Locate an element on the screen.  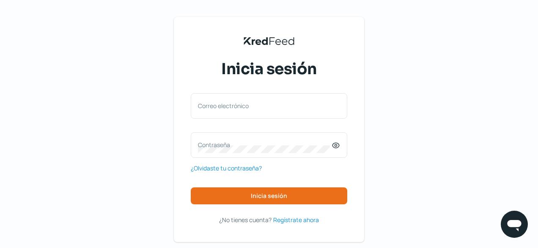
span: Regístrate ahora is located at coordinates (296, 219).